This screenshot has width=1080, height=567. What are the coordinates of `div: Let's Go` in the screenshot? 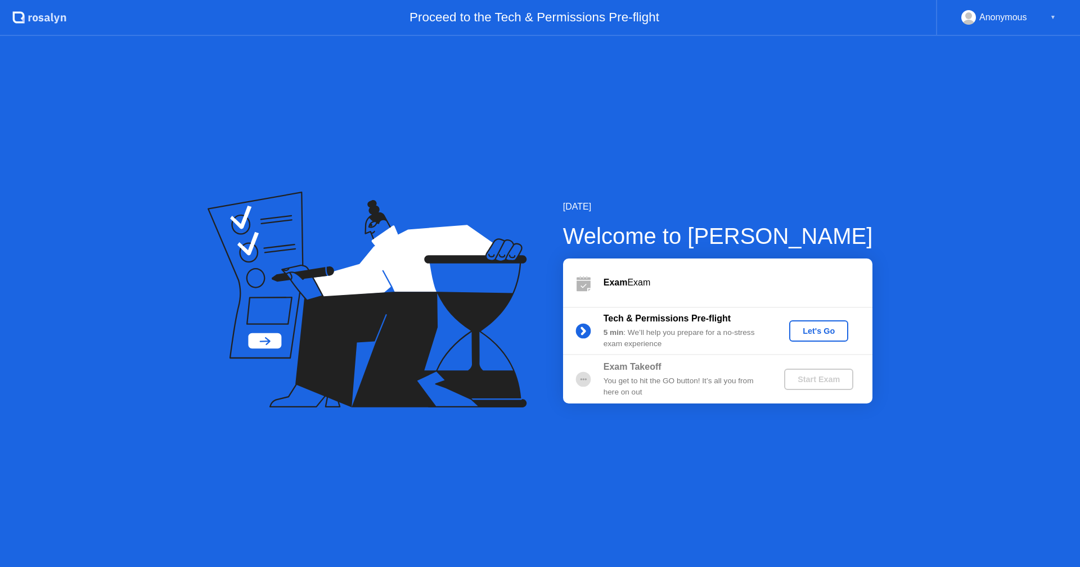 It's located at (818, 331).